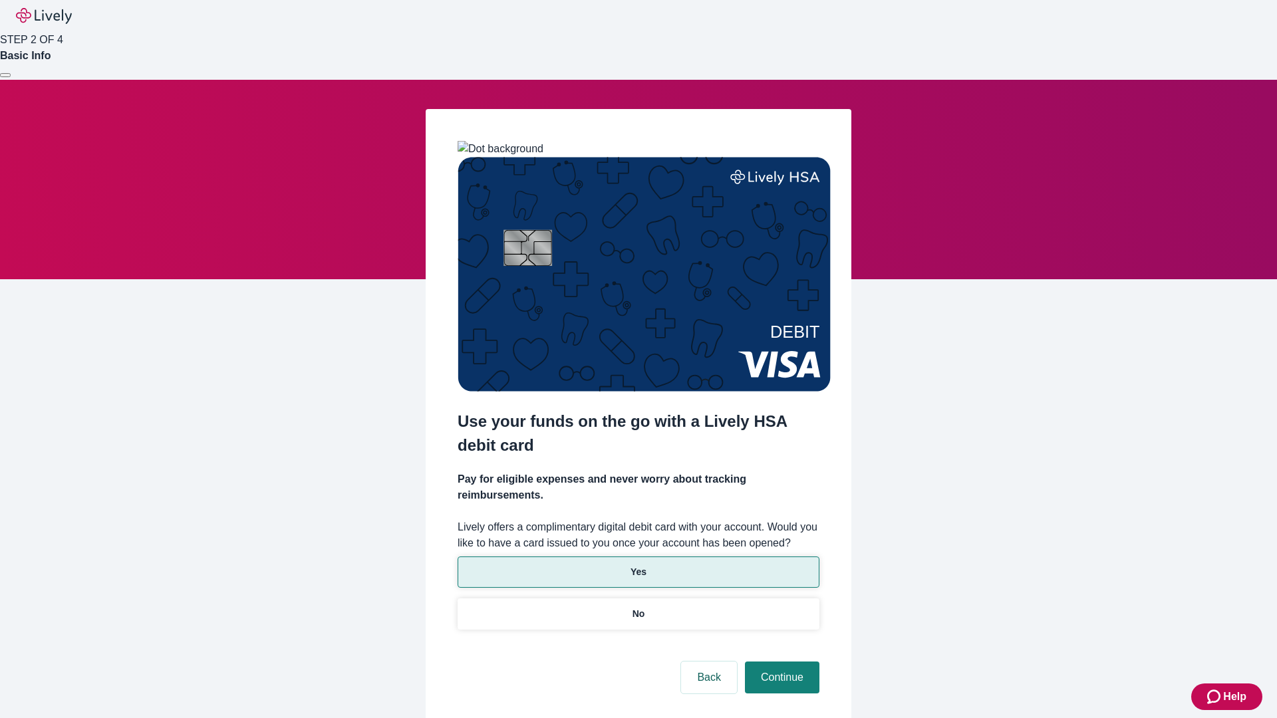 Image resolution: width=1277 pixels, height=718 pixels. I want to click on h2: Use your funds on the go with a Lively HSA debit card, so click(638, 434).